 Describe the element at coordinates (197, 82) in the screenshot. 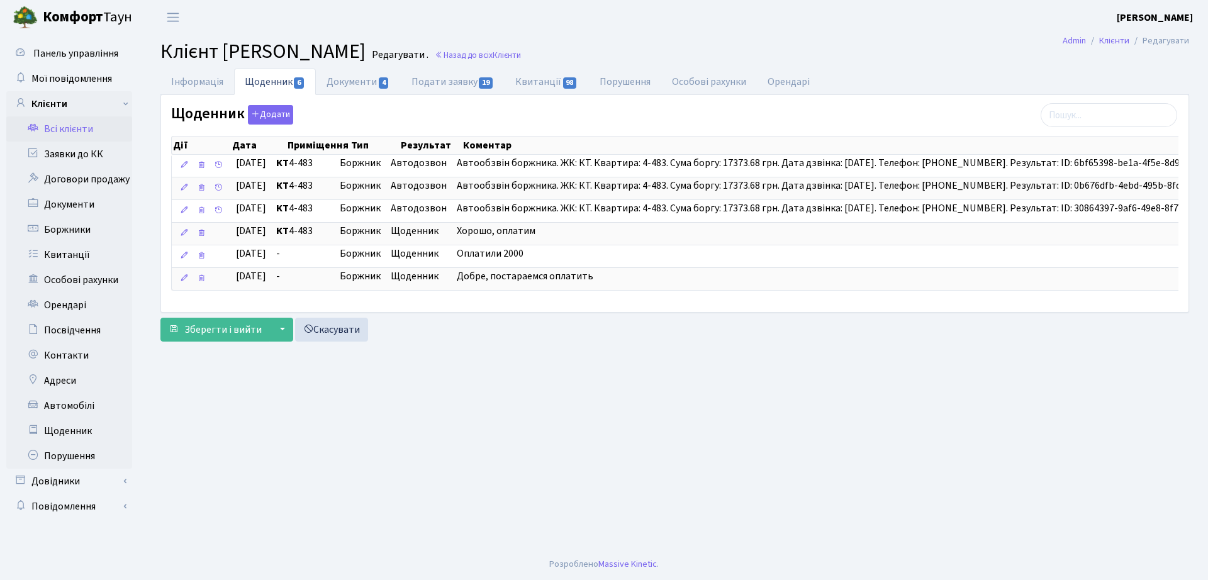

I see `a: Інформація` at that location.